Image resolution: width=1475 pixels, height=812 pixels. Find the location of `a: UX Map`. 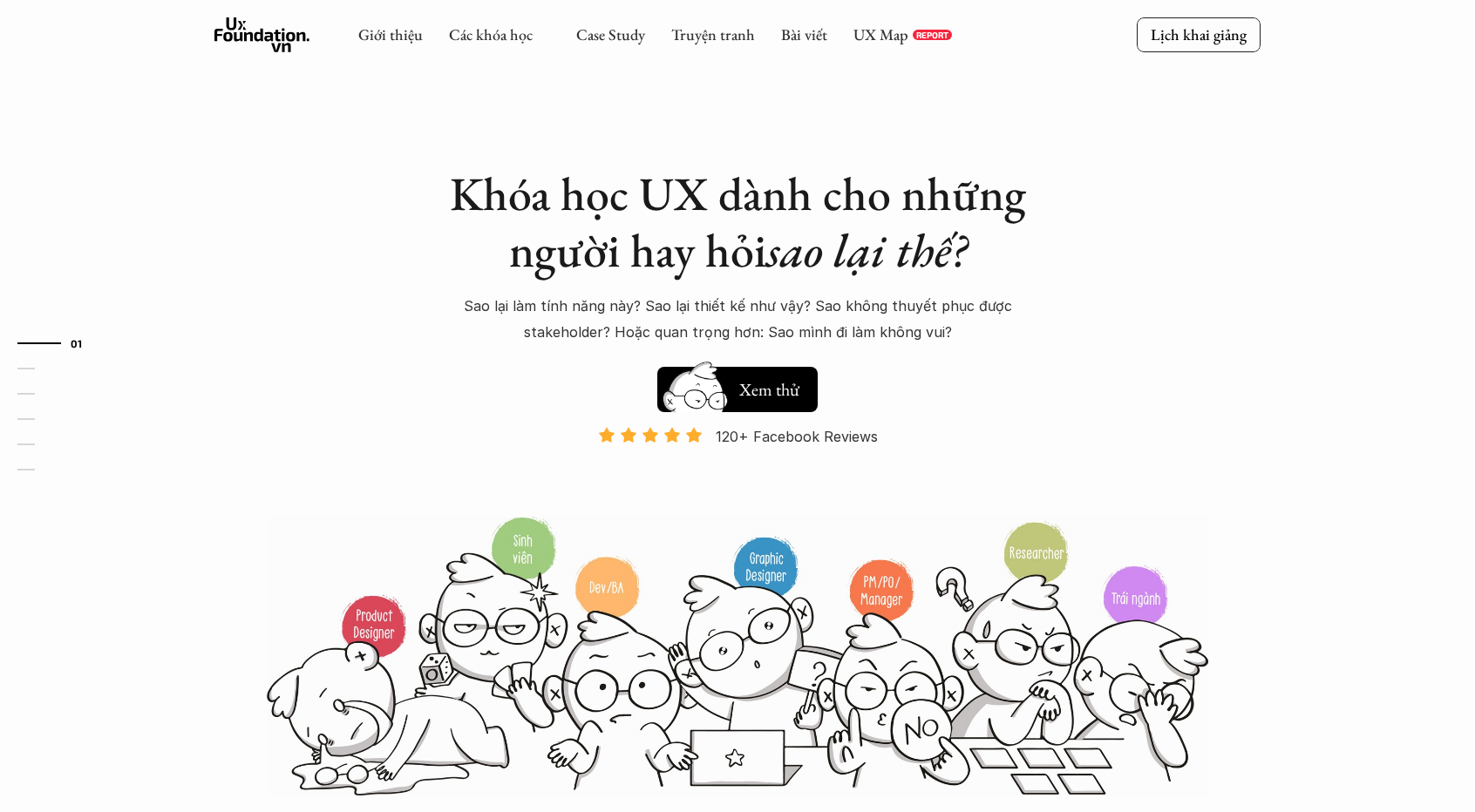

a: UX Map is located at coordinates (880, 34).